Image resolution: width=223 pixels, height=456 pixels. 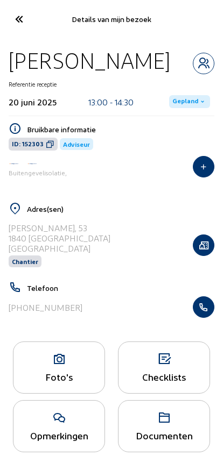 I want to click on img: Iso Protect, so click(x=14, y=164).